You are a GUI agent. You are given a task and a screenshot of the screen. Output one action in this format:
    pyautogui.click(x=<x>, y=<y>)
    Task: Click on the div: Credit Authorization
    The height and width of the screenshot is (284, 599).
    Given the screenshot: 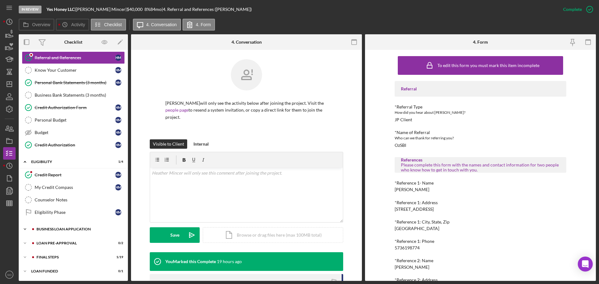 What is the action you would take?
    pyautogui.click(x=75, y=145)
    